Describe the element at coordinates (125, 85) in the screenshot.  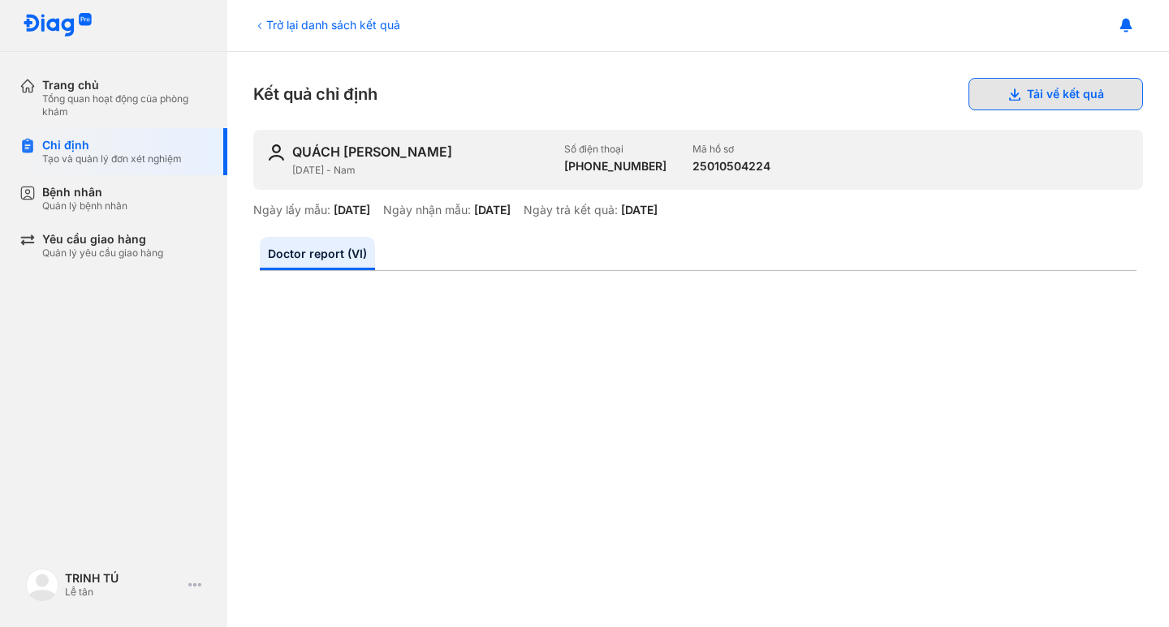
I see `div: Trang chủ` at that location.